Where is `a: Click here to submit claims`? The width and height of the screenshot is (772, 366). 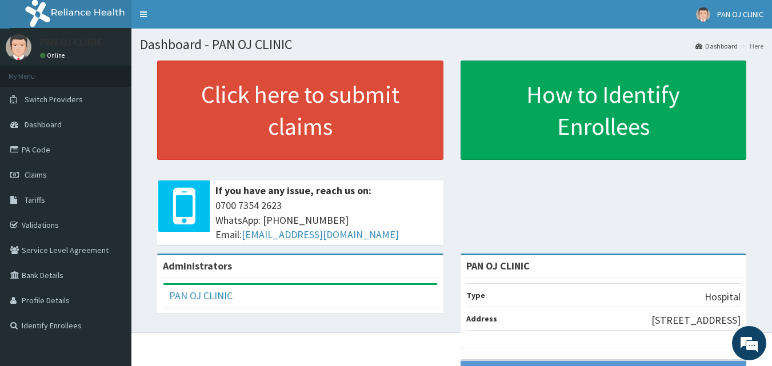
a: Click here to submit claims is located at coordinates (300, 110).